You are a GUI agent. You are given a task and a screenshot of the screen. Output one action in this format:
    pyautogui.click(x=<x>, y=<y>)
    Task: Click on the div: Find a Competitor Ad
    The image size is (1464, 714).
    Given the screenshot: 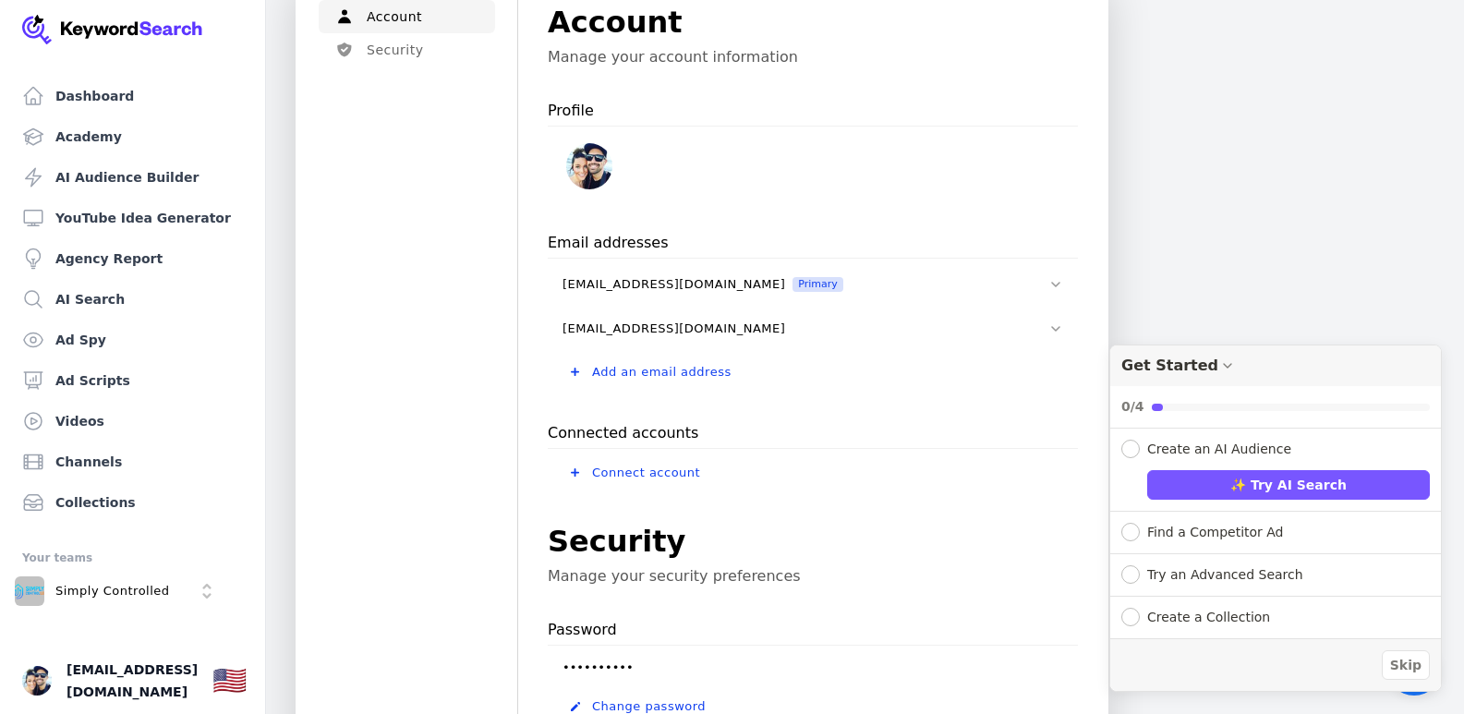 What is the action you would take?
    pyautogui.click(x=1215, y=532)
    